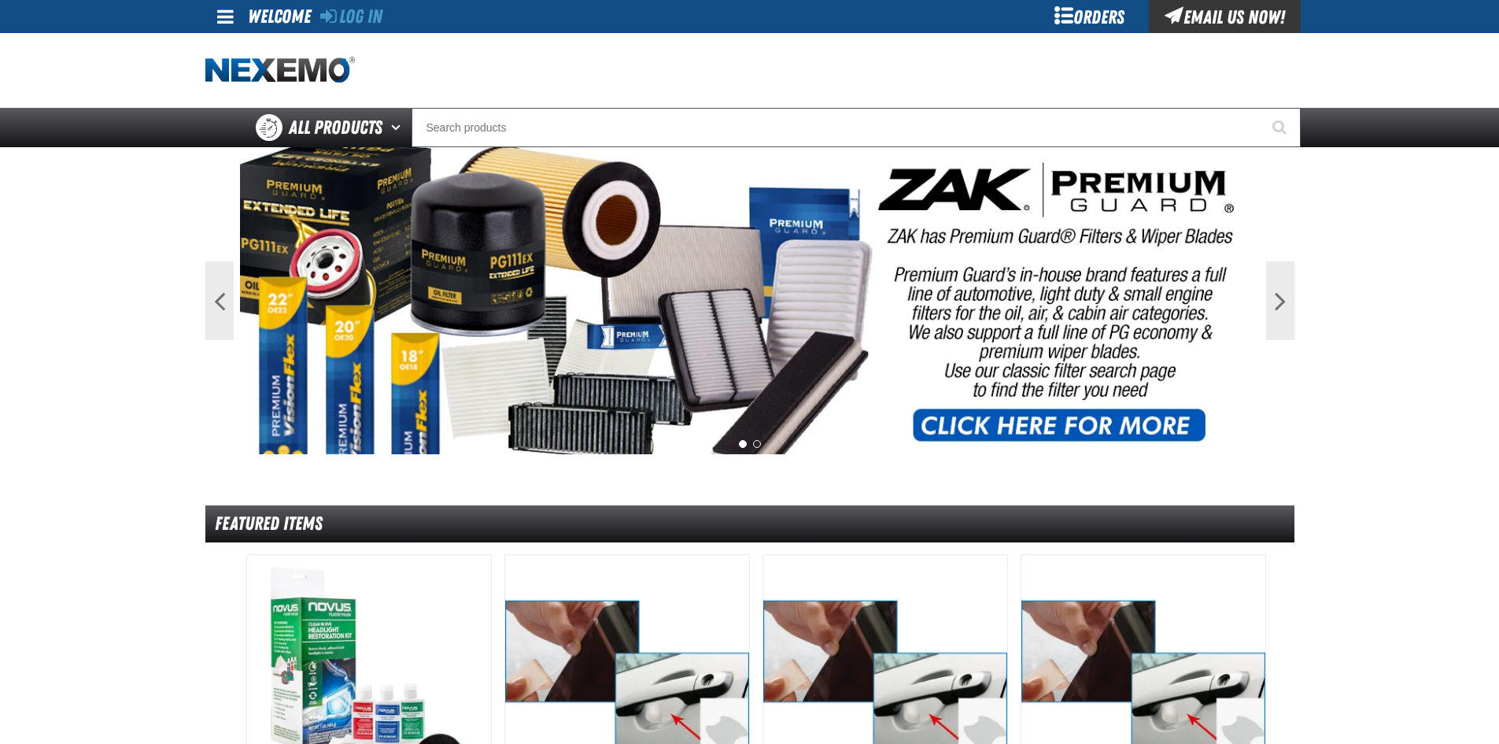  What do you see at coordinates (398, 128) in the screenshot?
I see `button: Open All Products pages` at bounding box center [398, 128].